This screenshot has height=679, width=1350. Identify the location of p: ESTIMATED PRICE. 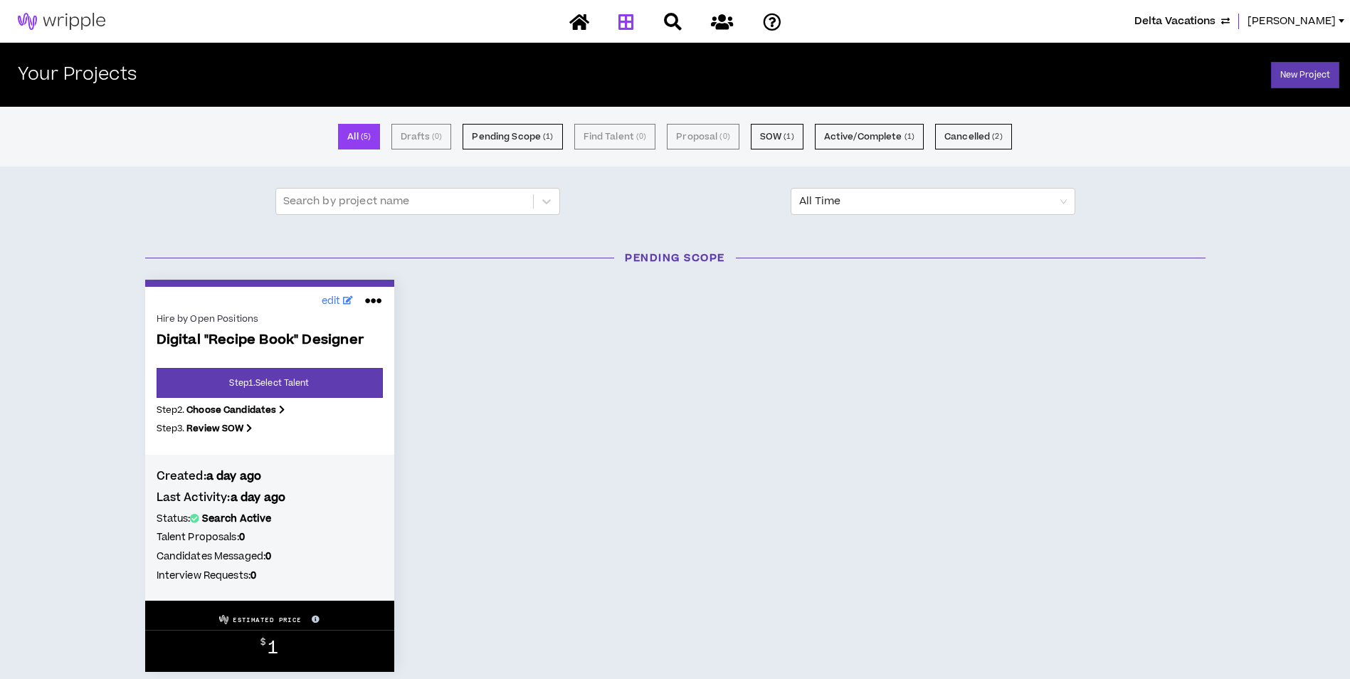
(267, 620).